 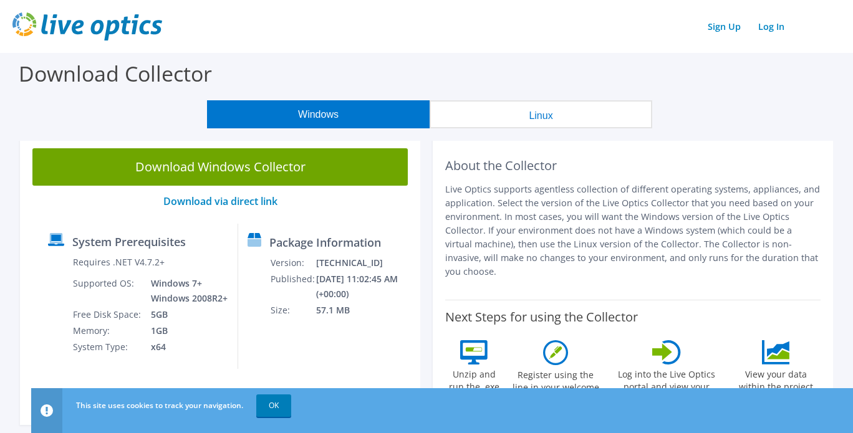 What do you see at coordinates (292, 263) in the screenshot?
I see `td: Version:` at bounding box center [292, 263].